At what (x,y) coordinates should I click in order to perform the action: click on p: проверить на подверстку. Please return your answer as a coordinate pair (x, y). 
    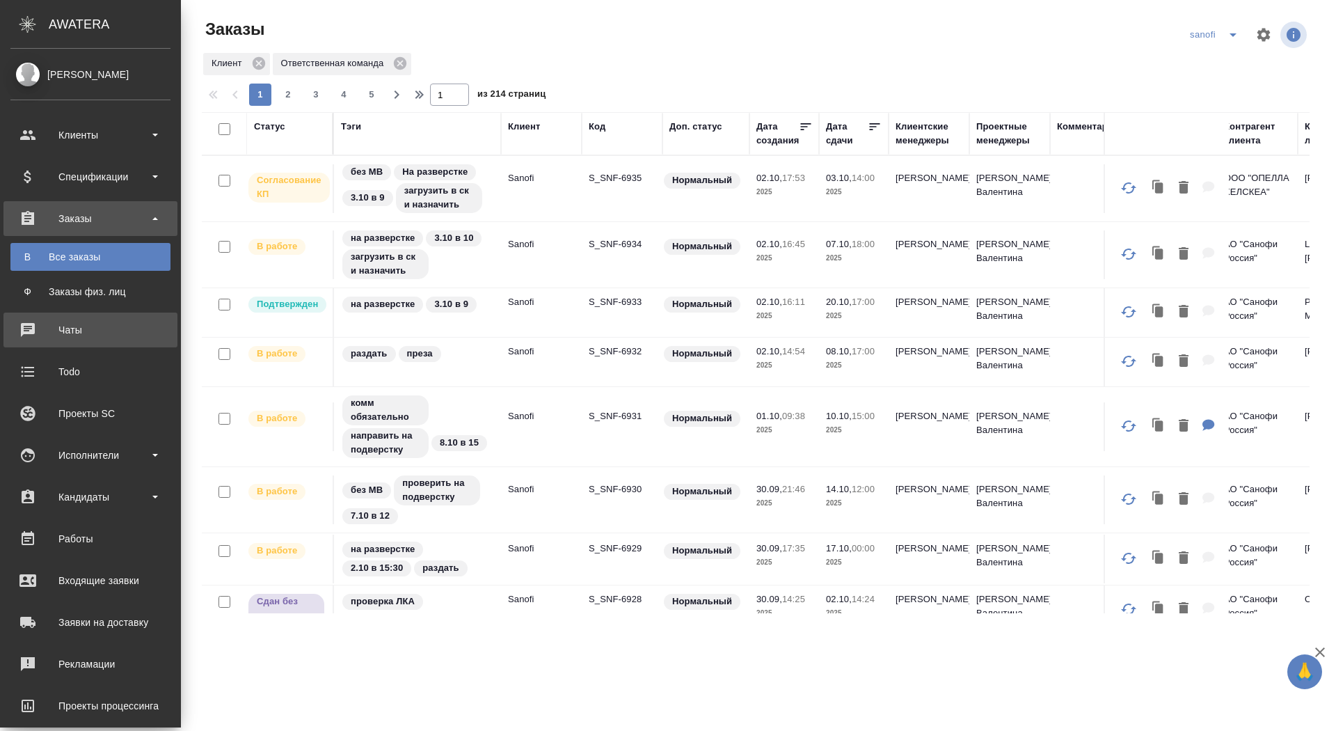
    Looking at the image, I should click on (437, 490).